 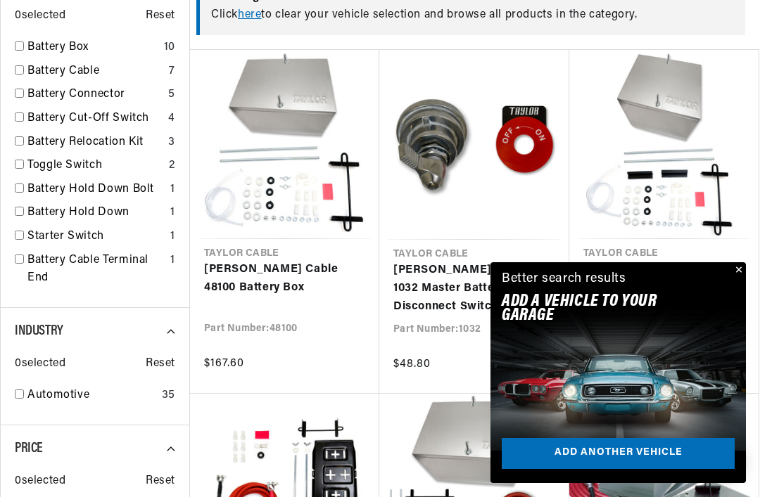 What do you see at coordinates (96, 213) in the screenshot?
I see `a: Battery Hold Down` at bounding box center [96, 213].